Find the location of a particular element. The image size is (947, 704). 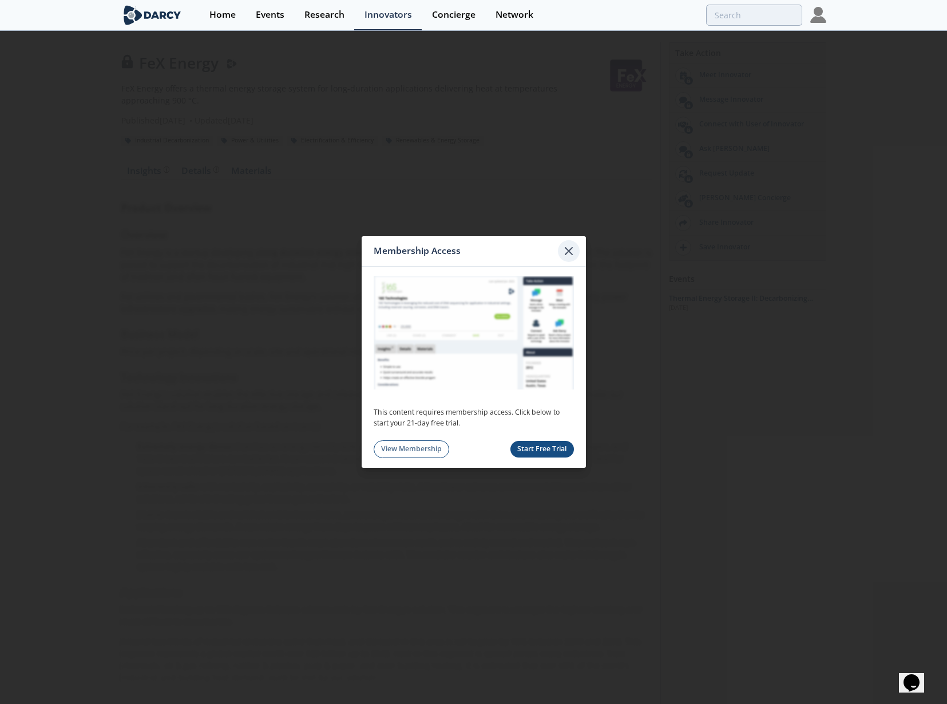

button: Start Free Trial is located at coordinates (542, 449).